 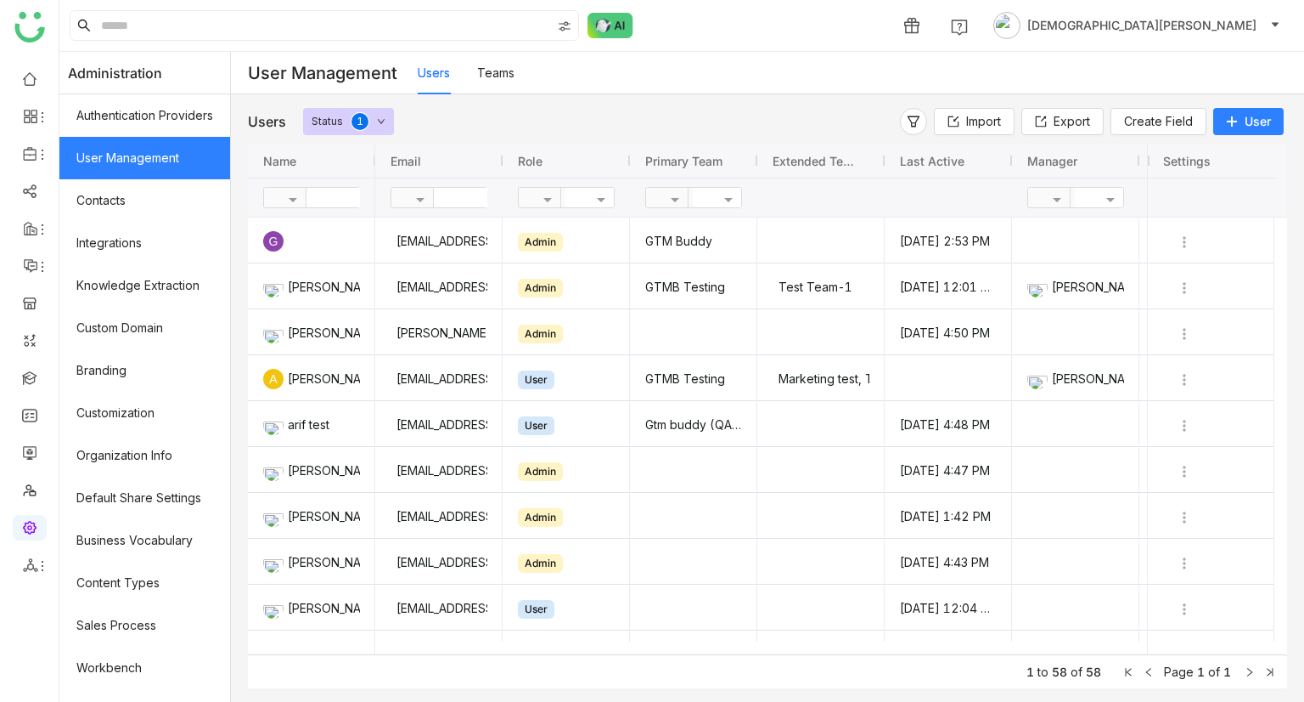 I want to click on gtmb-cell-renderer: GTM Buddy, so click(x=694, y=240).